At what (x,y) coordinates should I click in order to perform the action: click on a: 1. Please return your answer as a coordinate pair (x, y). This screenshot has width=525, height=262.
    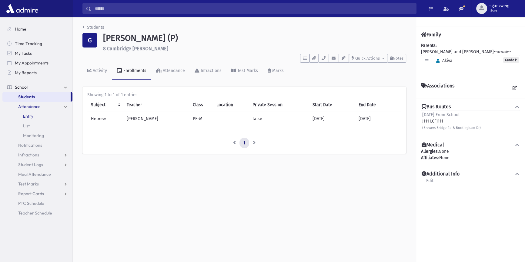
    Looking at the image, I should click on (244, 143).